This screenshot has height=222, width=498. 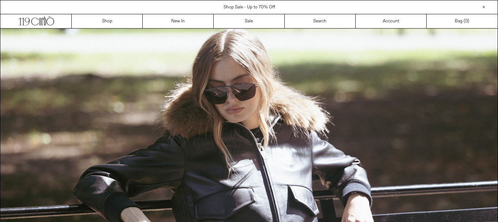 I want to click on a: Account, so click(x=391, y=21).